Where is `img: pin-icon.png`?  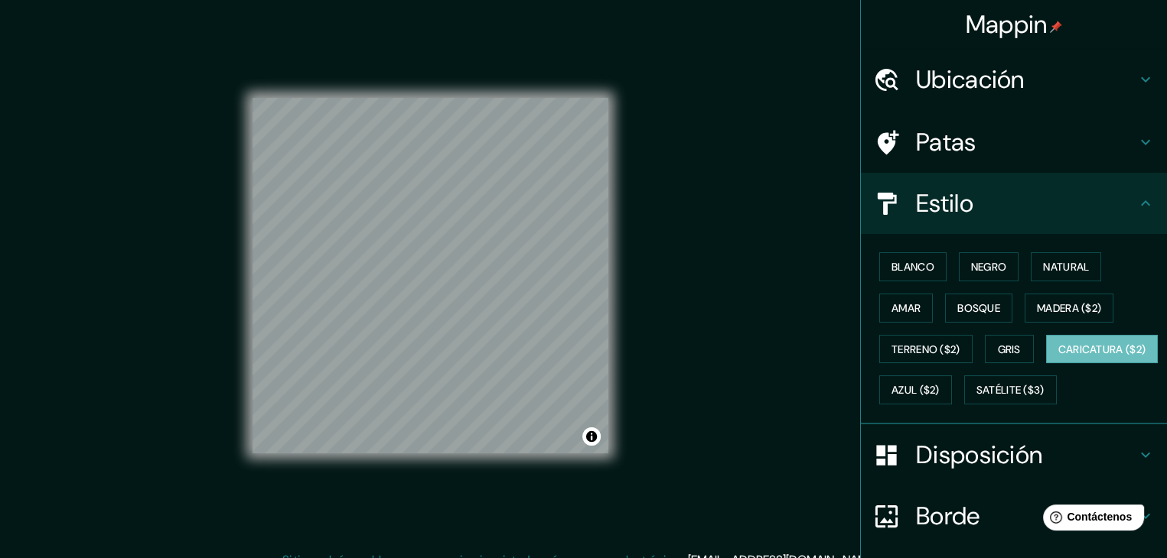 img: pin-icon.png is located at coordinates (1056, 27).